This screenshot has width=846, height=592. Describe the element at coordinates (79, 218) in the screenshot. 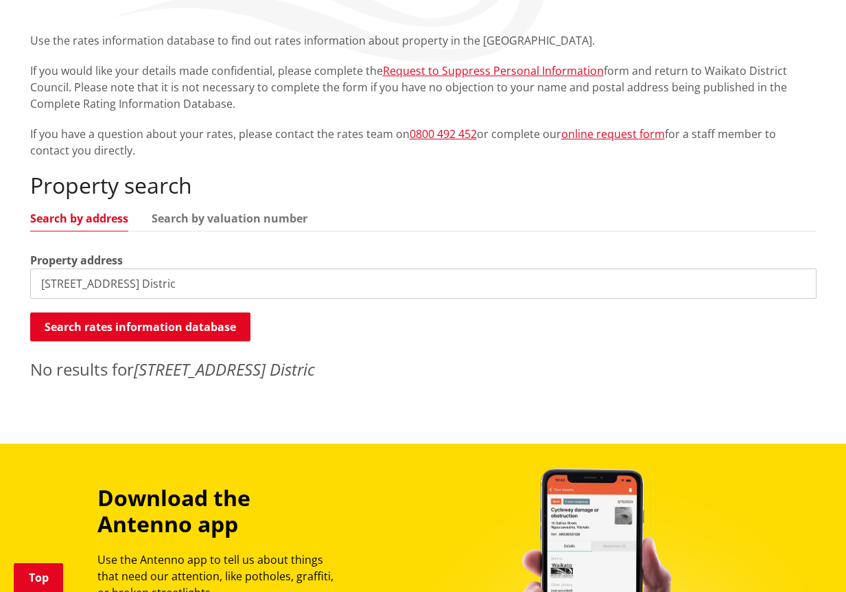

I see `a: Search by address` at that location.